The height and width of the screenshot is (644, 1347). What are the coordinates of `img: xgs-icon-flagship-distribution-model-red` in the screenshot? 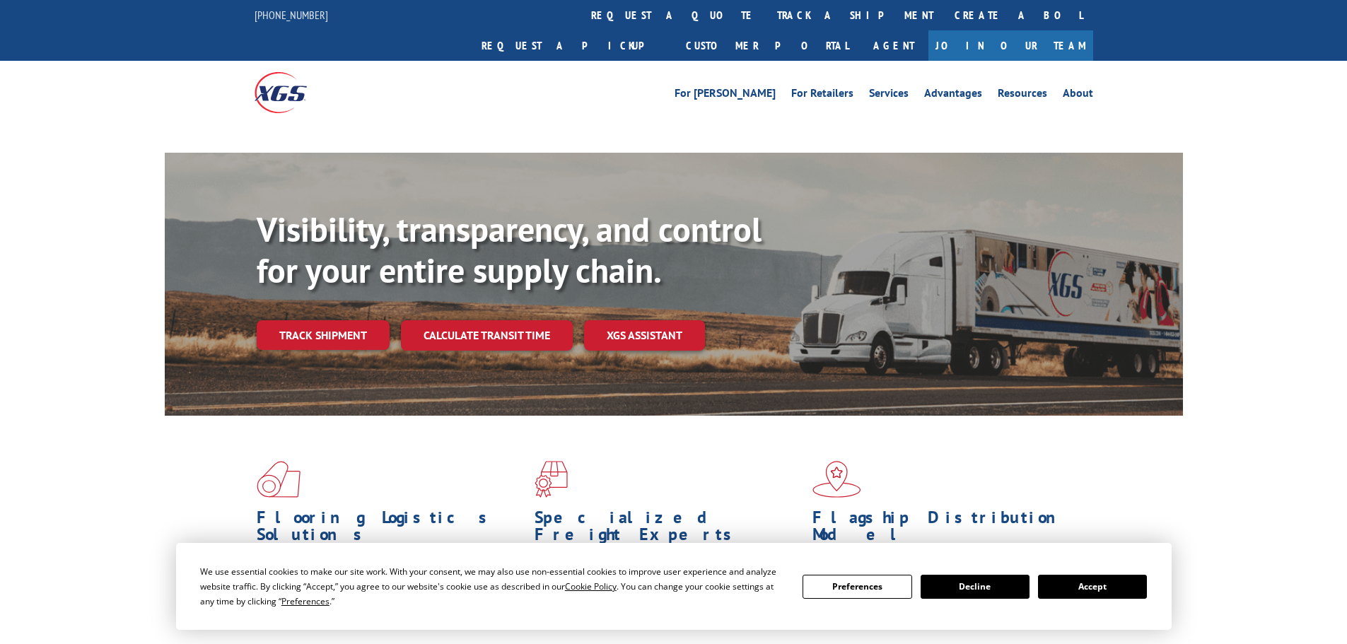 It's located at (837, 479).